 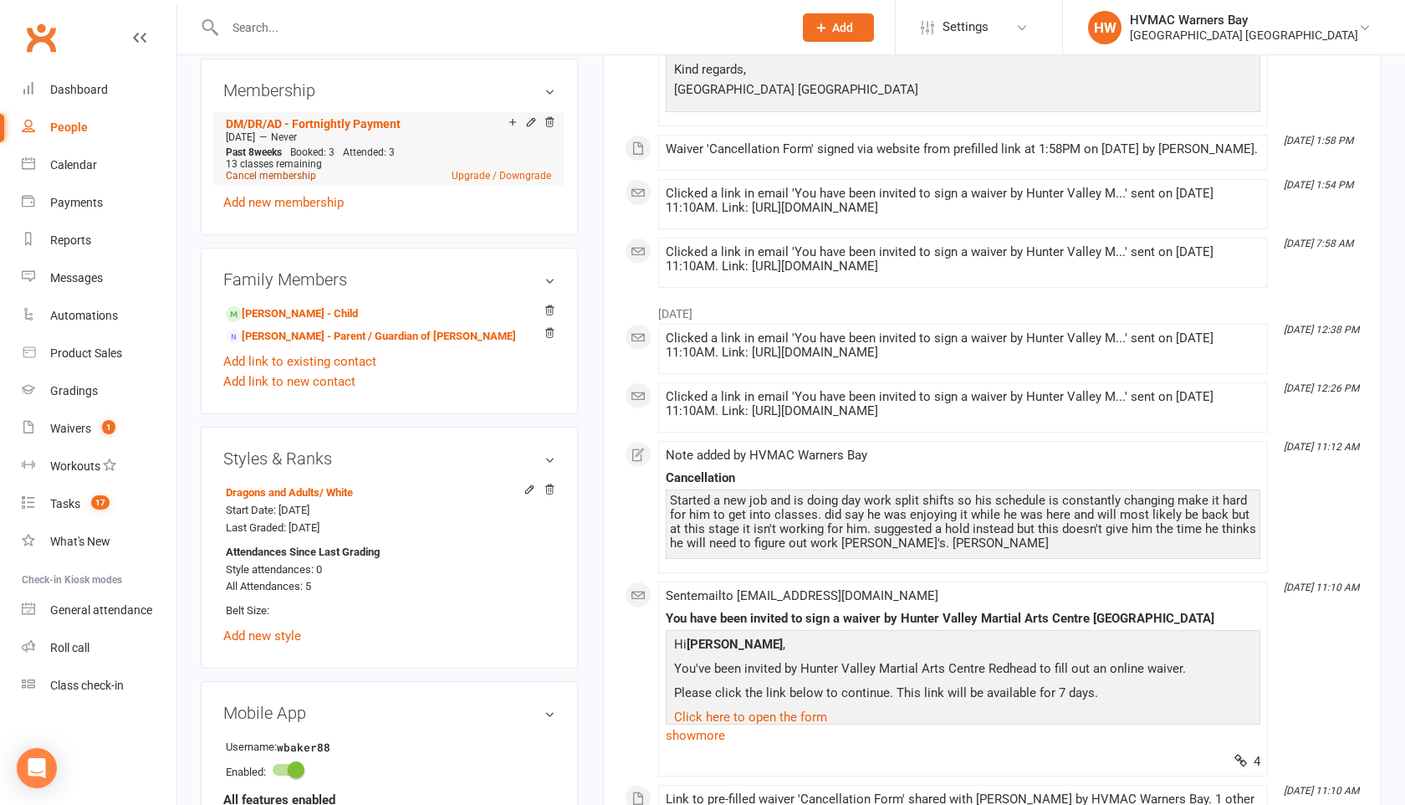 I want to click on div: Gradings, so click(x=74, y=391).